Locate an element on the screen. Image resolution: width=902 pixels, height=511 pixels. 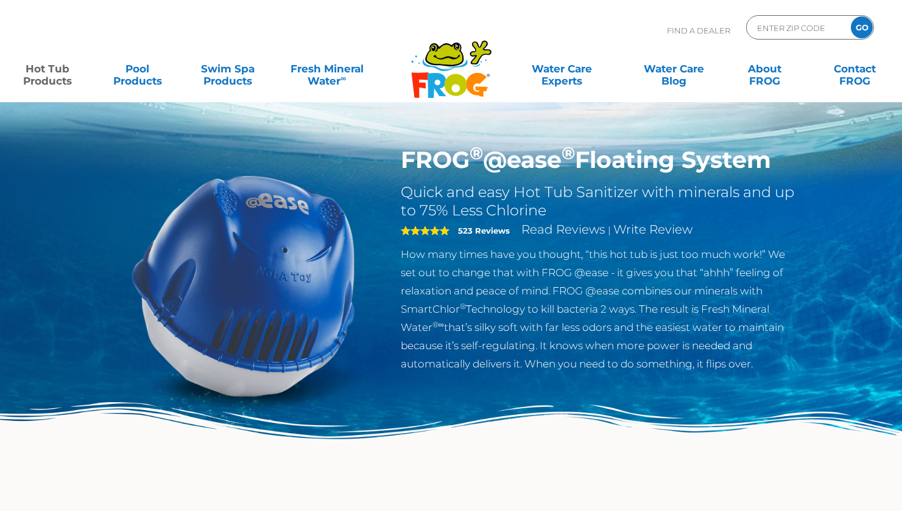
img: hot-tub-product-atease-system.png is located at coordinates (243, 285).